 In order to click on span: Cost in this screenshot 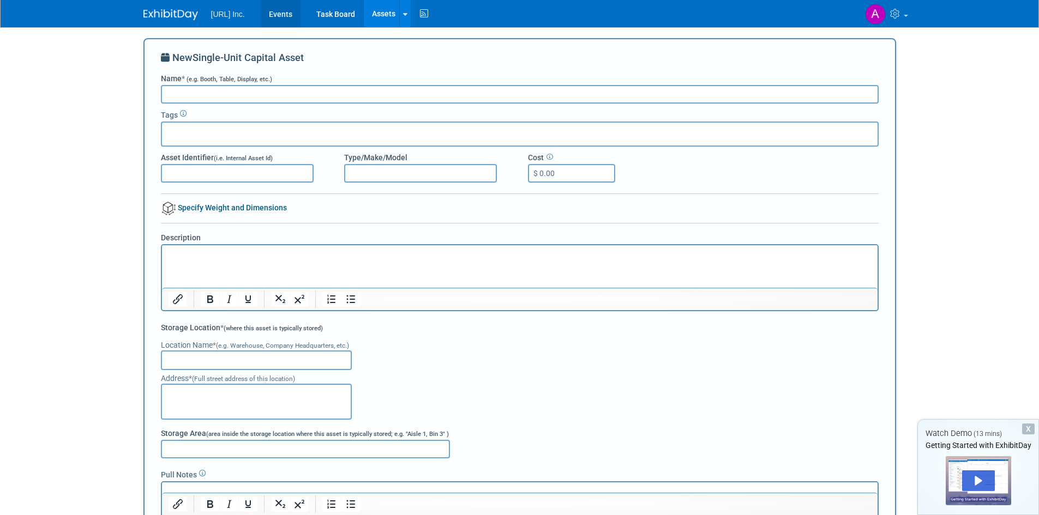, I will do `click(535, 158)`.